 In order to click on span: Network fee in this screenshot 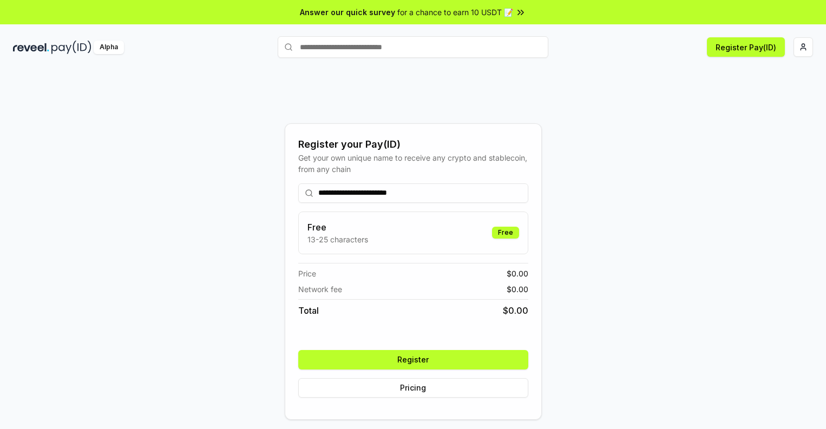, I will do `click(320, 289)`.